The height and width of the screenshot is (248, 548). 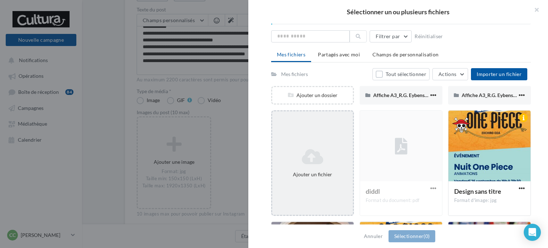 What do you see at coordinates (405, 54) in the screenshot?
I see `span: Champs de personnalisation` at bounding box center [405, 54].